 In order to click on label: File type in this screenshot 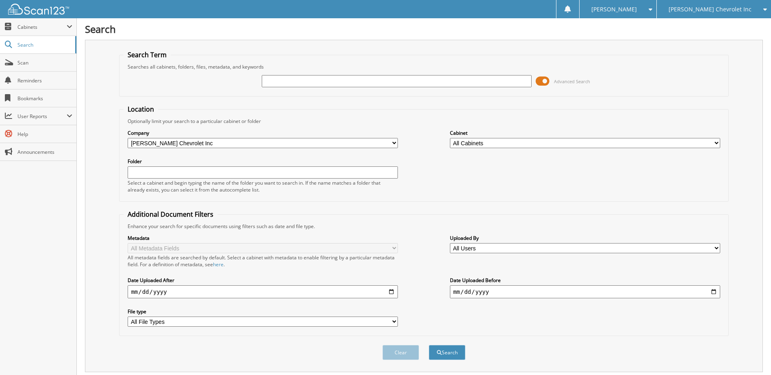, I will do `click(262, 312)`.